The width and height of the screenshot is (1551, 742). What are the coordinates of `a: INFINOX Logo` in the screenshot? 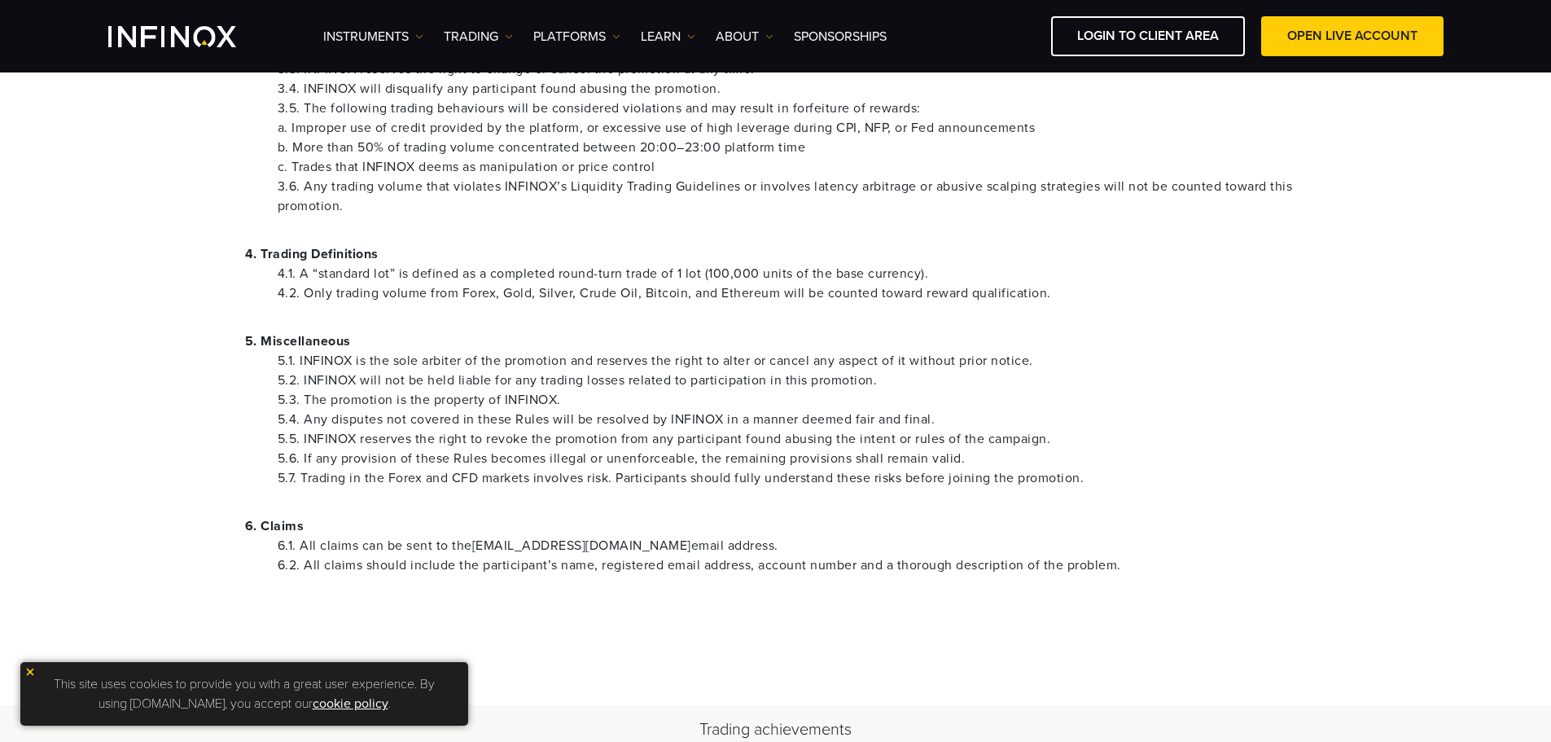 It's located at (191, 37).